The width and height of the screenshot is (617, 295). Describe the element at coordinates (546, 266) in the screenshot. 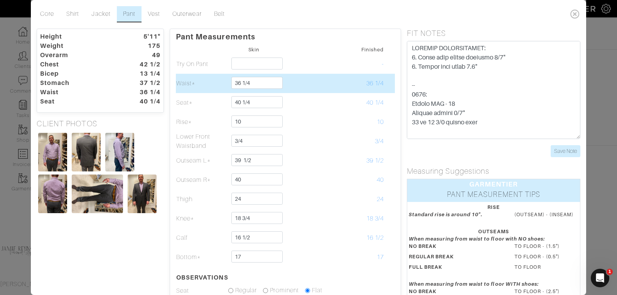

I see `dd: TO FLOOR` at that location.